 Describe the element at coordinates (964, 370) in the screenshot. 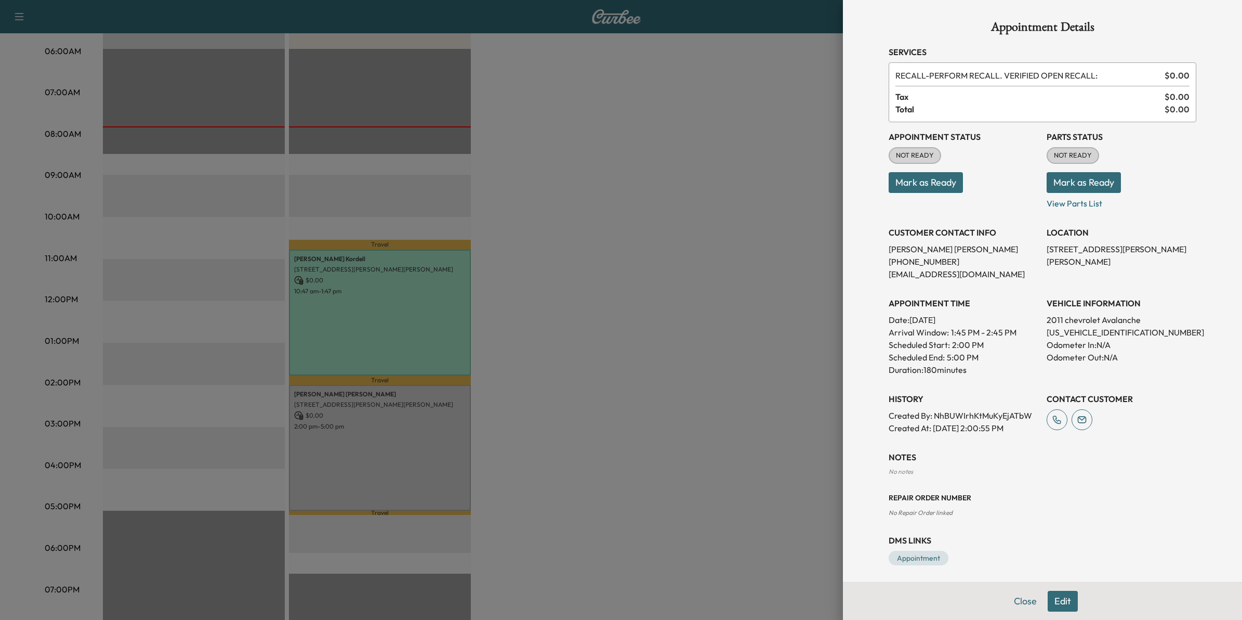

I see `p: Duration: 180 minutes` at that location.